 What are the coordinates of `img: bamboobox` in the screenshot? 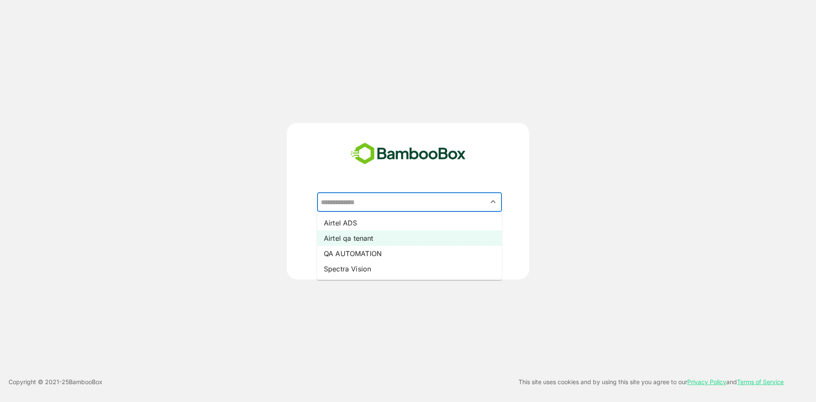 It's located at (408, 154).